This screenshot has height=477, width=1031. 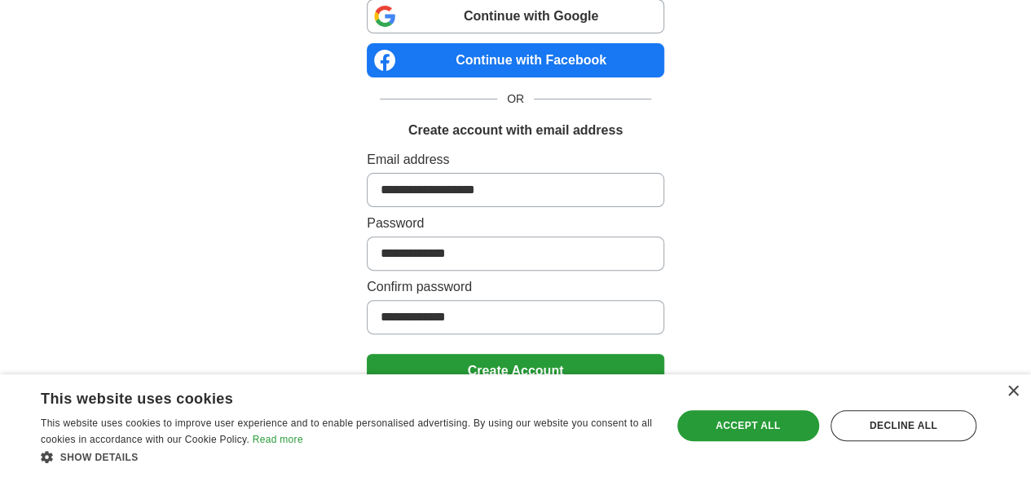 I want to click on div: Decline all, so click(x=903, y=425).